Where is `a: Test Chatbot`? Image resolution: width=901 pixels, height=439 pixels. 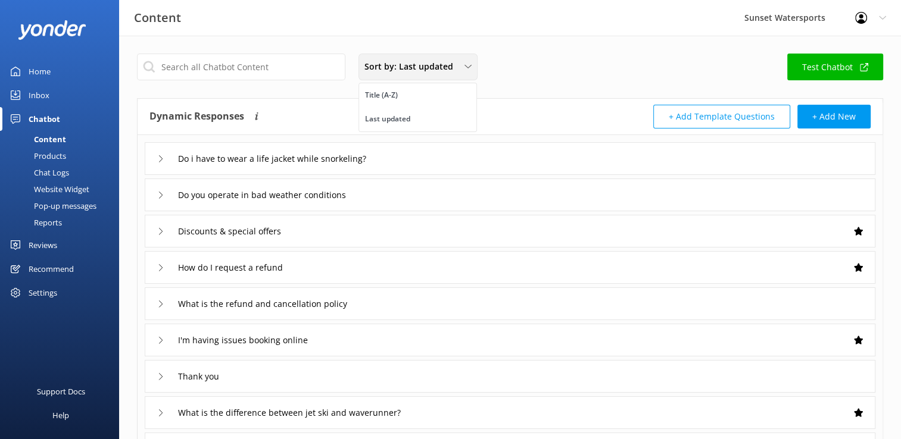 a: Test Chatbot is located at coordinates (835, 67).